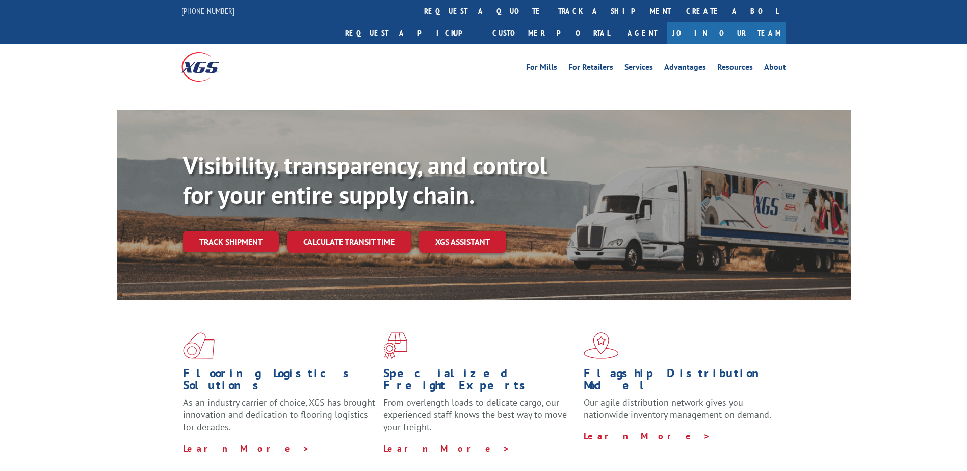 The image size is (967, 471). Describe the element at coordinates (601, 346) in the screenshot. I see `img: xgs-icon-flagship-distribution-model-red` at that location.